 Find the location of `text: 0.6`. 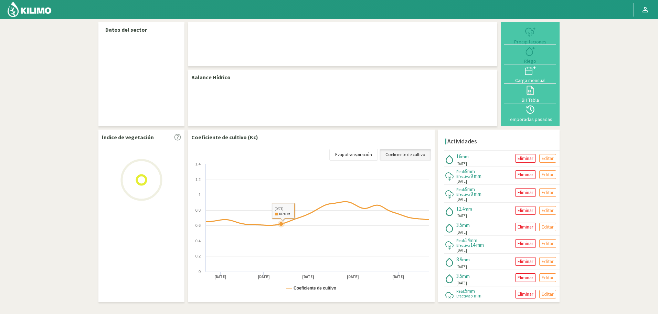

text: 0.6 is located at coordinates (198, 225).